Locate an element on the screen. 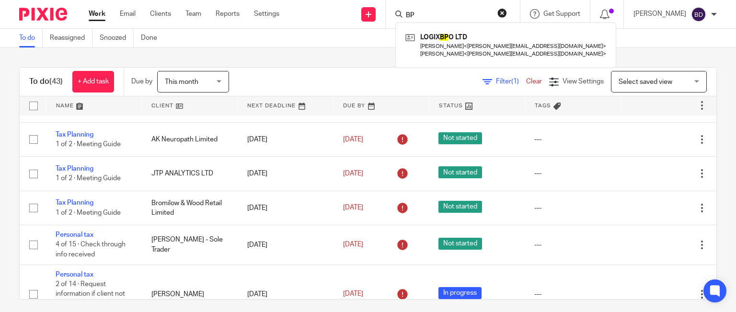 The height and width of the screenshot is (312, 736). span: Tags is located at coordinates (543, 105).